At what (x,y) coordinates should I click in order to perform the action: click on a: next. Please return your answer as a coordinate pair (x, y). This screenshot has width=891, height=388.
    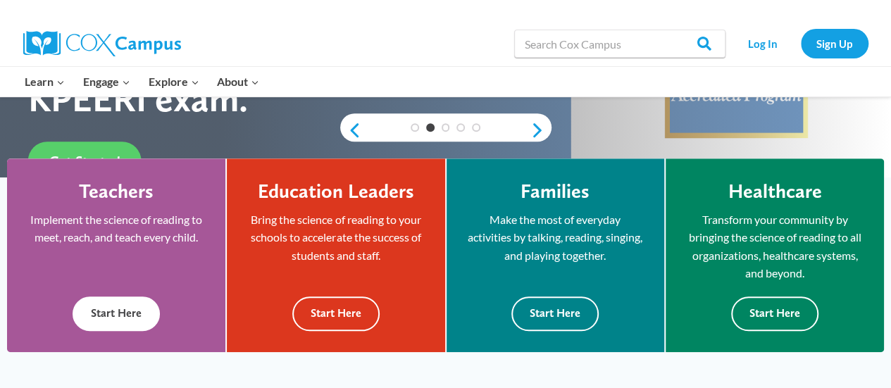
    Looking at the image, I should click on (541, 130).